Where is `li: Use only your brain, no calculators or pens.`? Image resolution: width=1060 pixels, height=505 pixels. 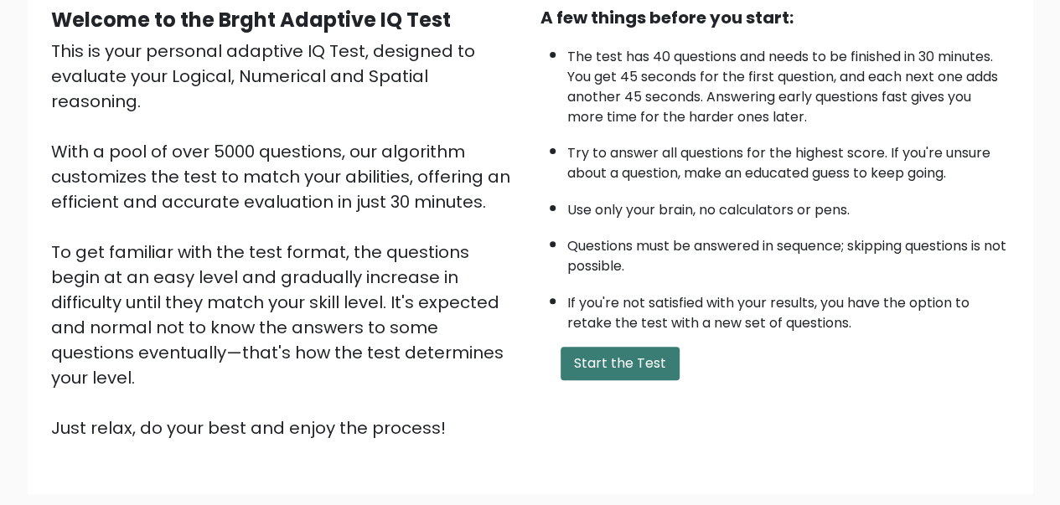 li: Use only your brain, no calculators or pens. is located at coordinates (788, 206).